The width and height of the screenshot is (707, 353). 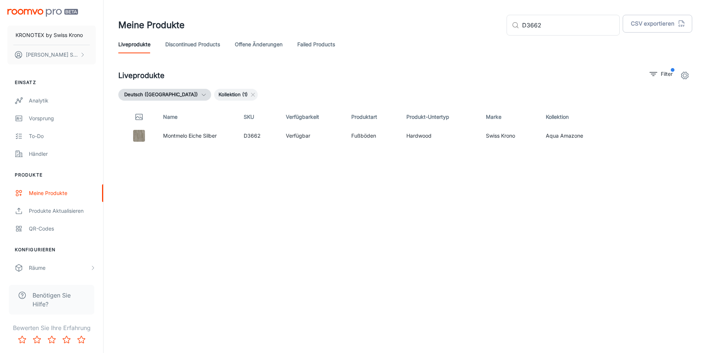 What do you see at coordinates (49, 35) in the screenshot?
I see `p: KRONOTEX by Swiss Krono` at bounding box center [49, 35].